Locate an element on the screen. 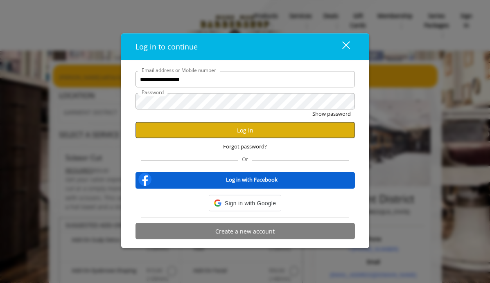 Image resolution: width=490 pixels, height=283 pixels. div: close dialog is located at coordinates (341, 47).